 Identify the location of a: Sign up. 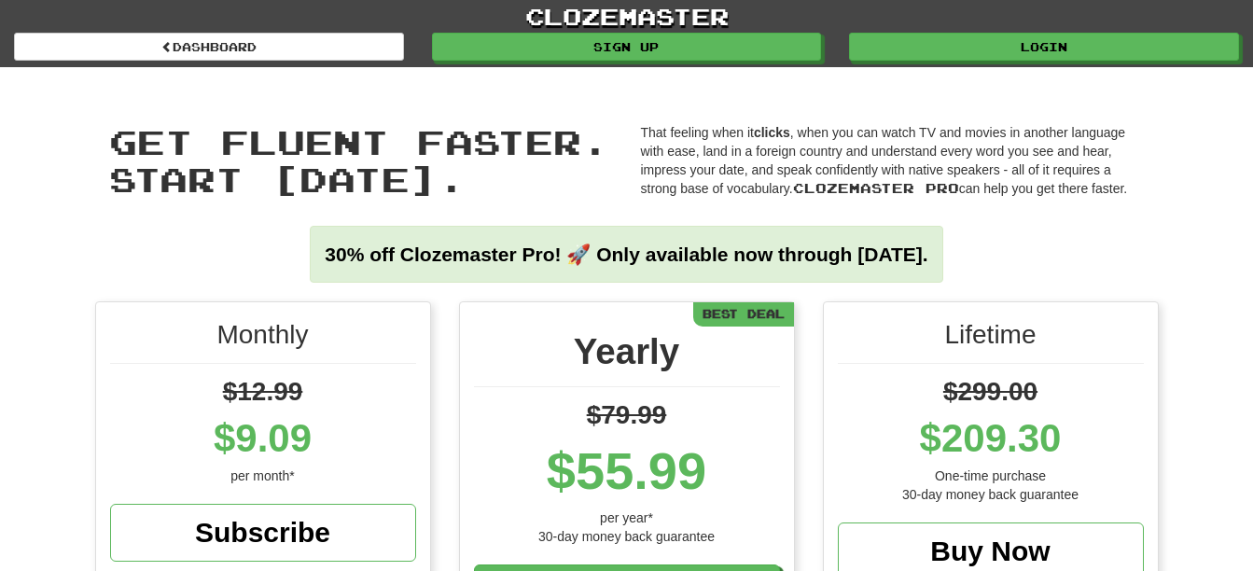
(627, 47).